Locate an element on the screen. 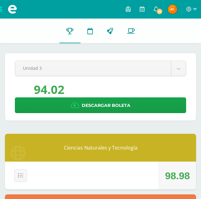  img: cf23f2559fb4d6a6ba4fac9e8b6311d9.png is located at coordinates (172, 9).